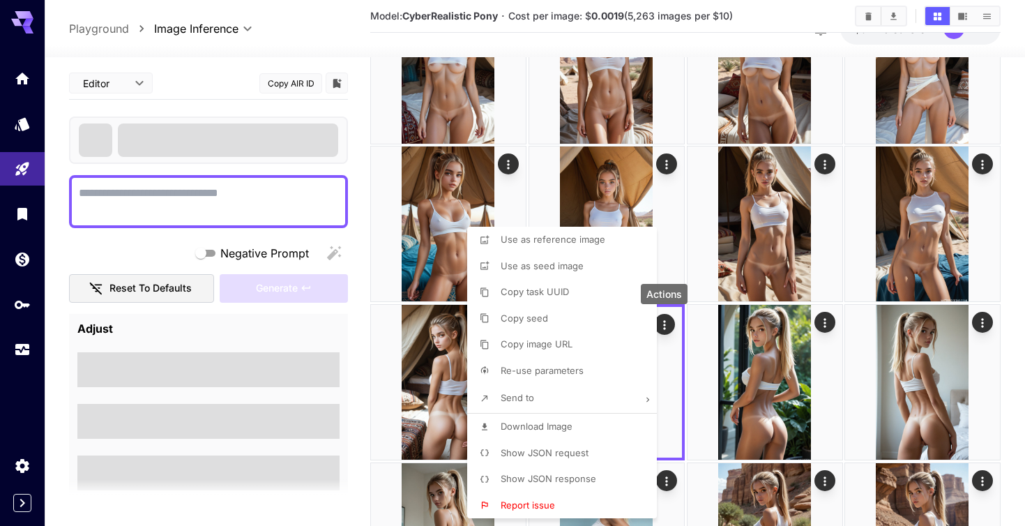 This screenshot has height=526, width=1025. Describe the element at coordinates (524, 318) in the screenshot. I see `span: Copy seed` at that location.